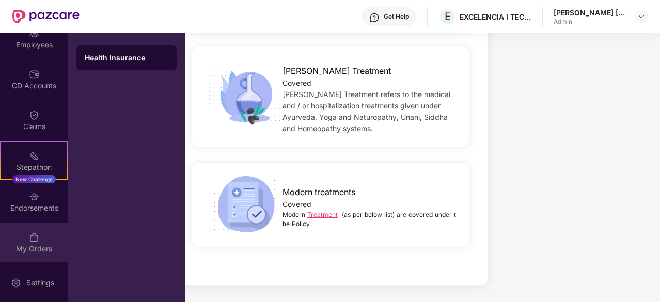 The height and width of the screenshot is (302, 660). I want to click on span: covered, so click(420, 214).